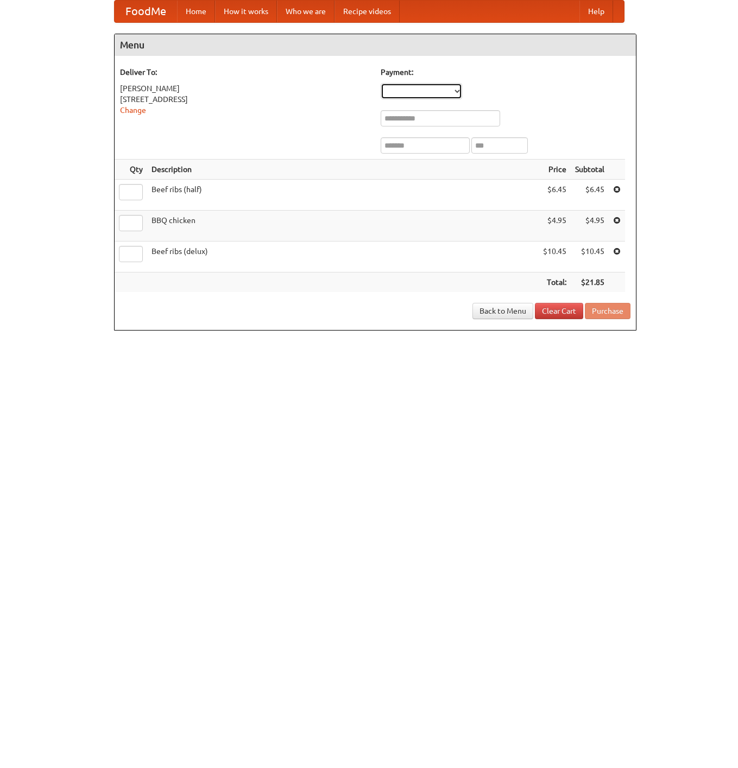 This screenshot has height=768, width=738. Describe the element at coordinates (343, 257) in the screenshot. I see `td: Beef ribs (delux)` at that location.